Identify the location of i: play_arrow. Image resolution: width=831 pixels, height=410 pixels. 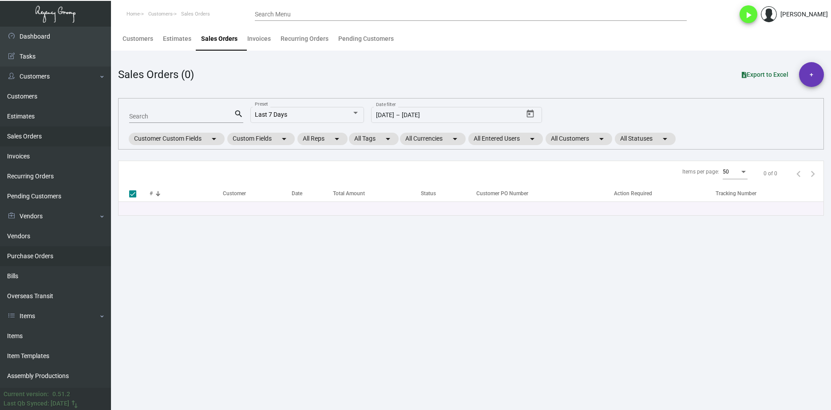
(748, 15).